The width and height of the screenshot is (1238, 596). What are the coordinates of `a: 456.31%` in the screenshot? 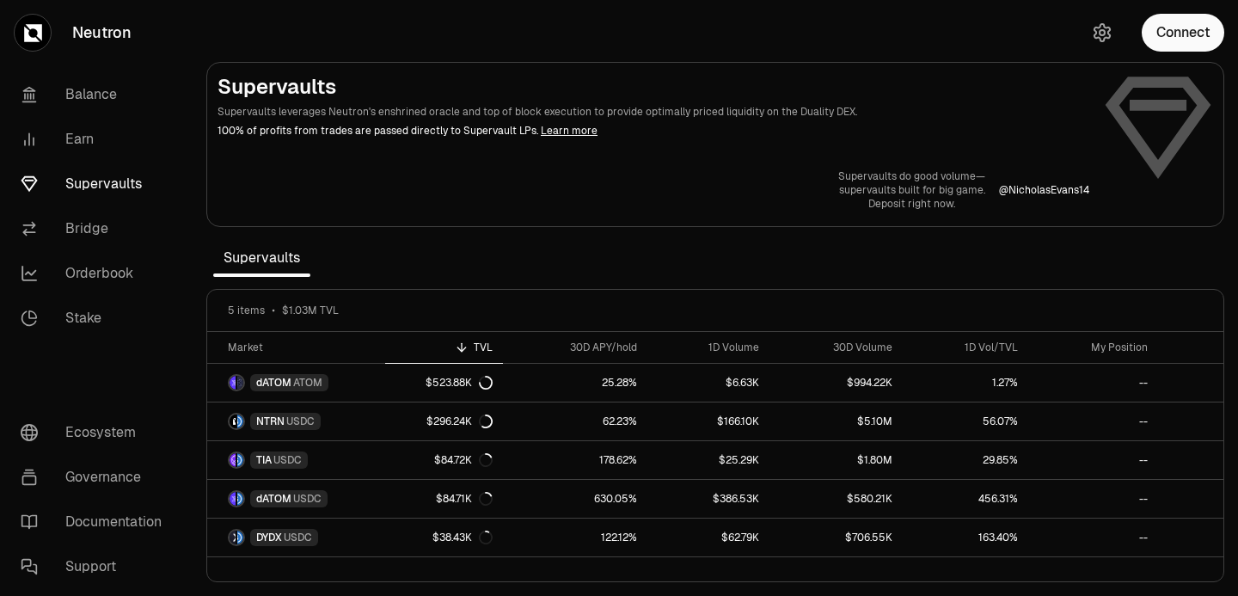 It's located at (966, 499).